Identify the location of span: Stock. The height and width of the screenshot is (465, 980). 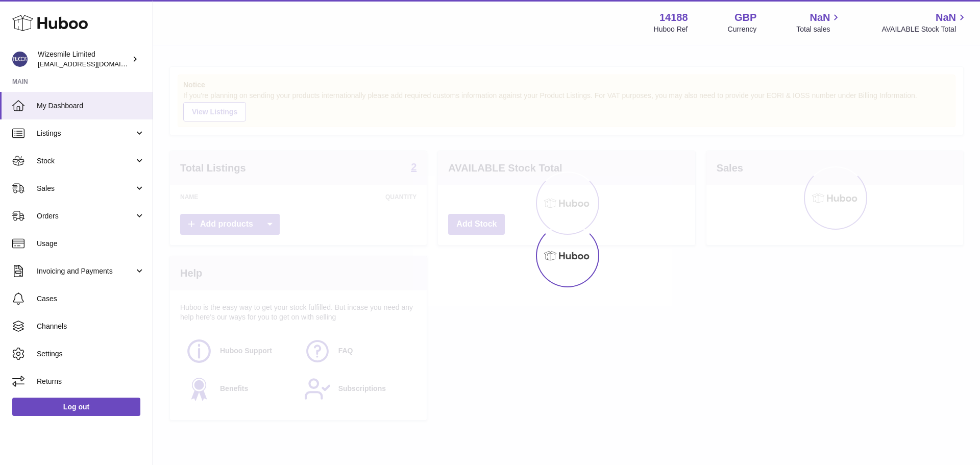
(85, 161).